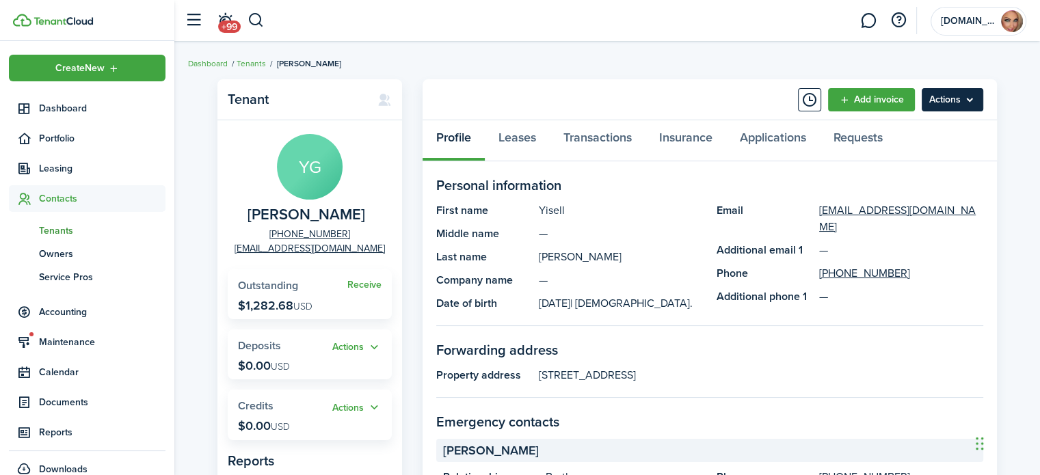  Describe the element at coordinates (102, 230) in the screenshot. I see `span: Tenants` at that location.